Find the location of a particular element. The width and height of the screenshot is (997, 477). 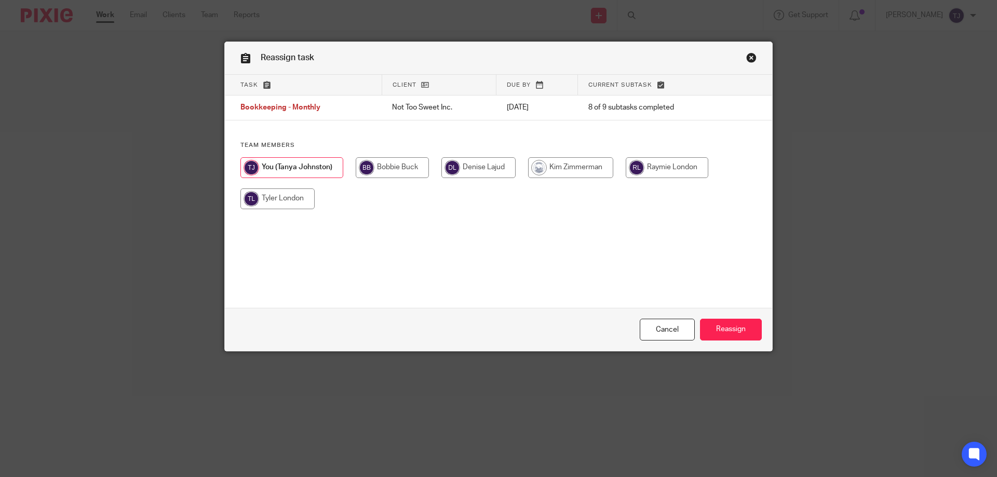

span: Current subtask is located at coordinates (620, 85).